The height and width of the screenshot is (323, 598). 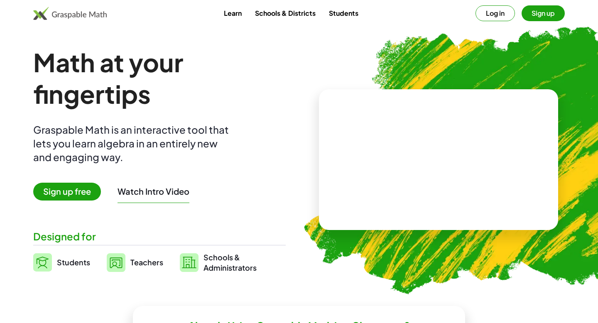 What do you see at coordinates (133, 143) in the screenshot?
I see `div: Graspable Math is an interactive tool that lets you learn algebra in an entirely new and engaging...` at bounding box center [133, 143].